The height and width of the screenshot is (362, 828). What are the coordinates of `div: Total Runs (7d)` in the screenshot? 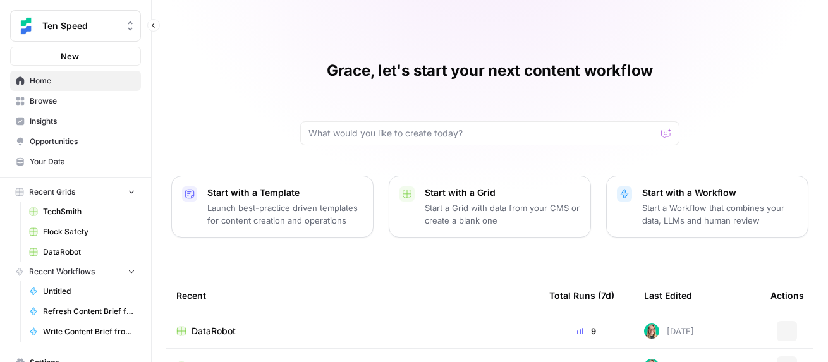 It's located at (582, 295).